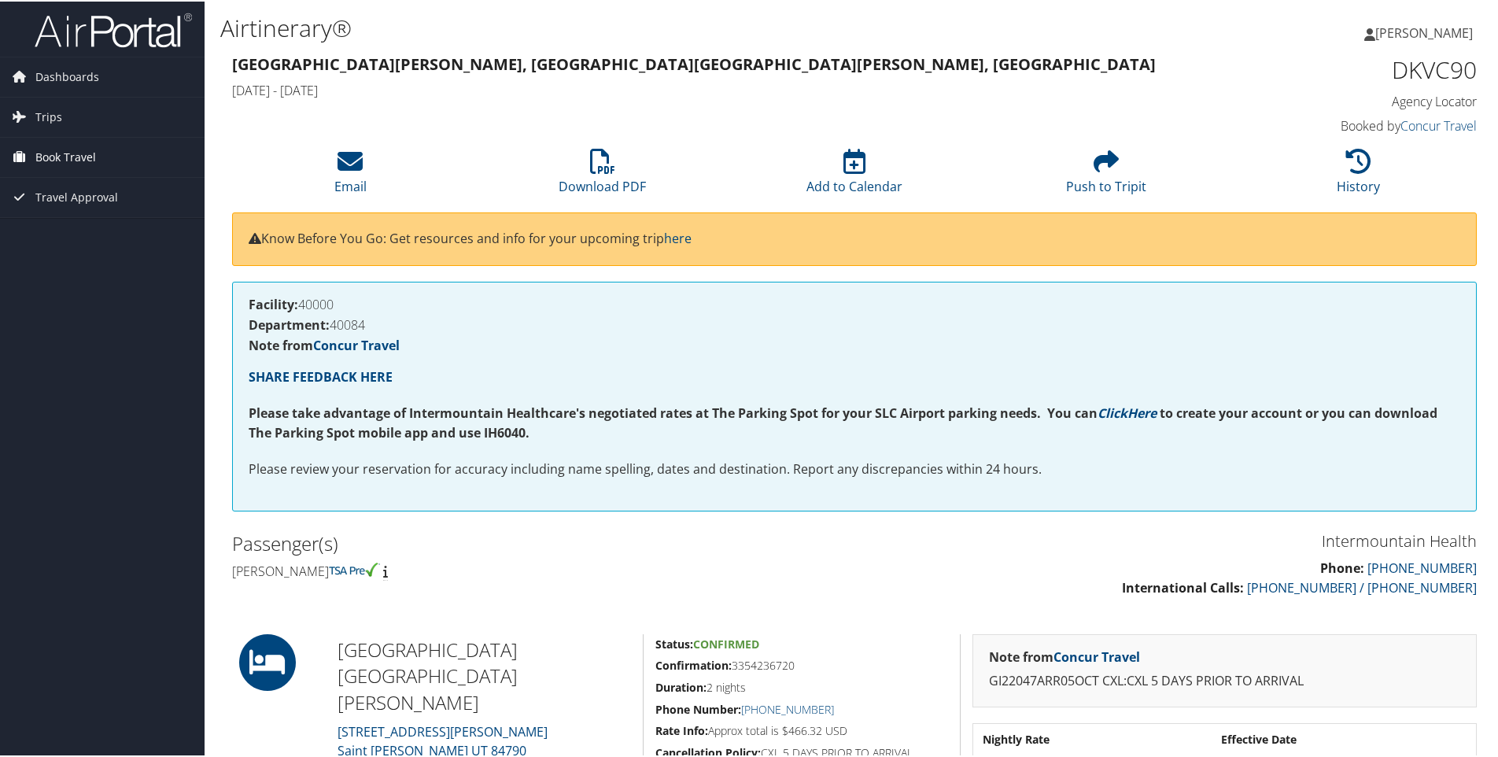 This screenshot has height=757, width=1498. Describe the element at coordinates (693, 663) in the screenshot. I see `strong: Confirmation:` at that location.